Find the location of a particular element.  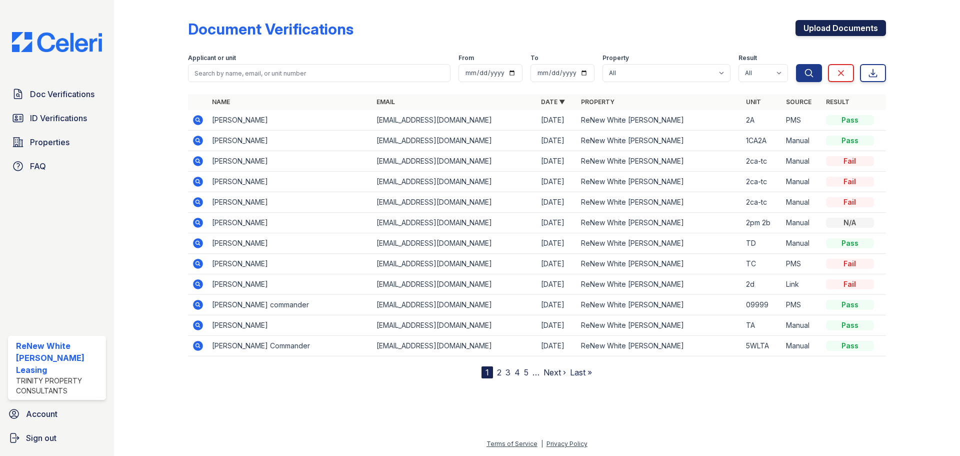

button: Sign out is located at coordinates (57, 438).